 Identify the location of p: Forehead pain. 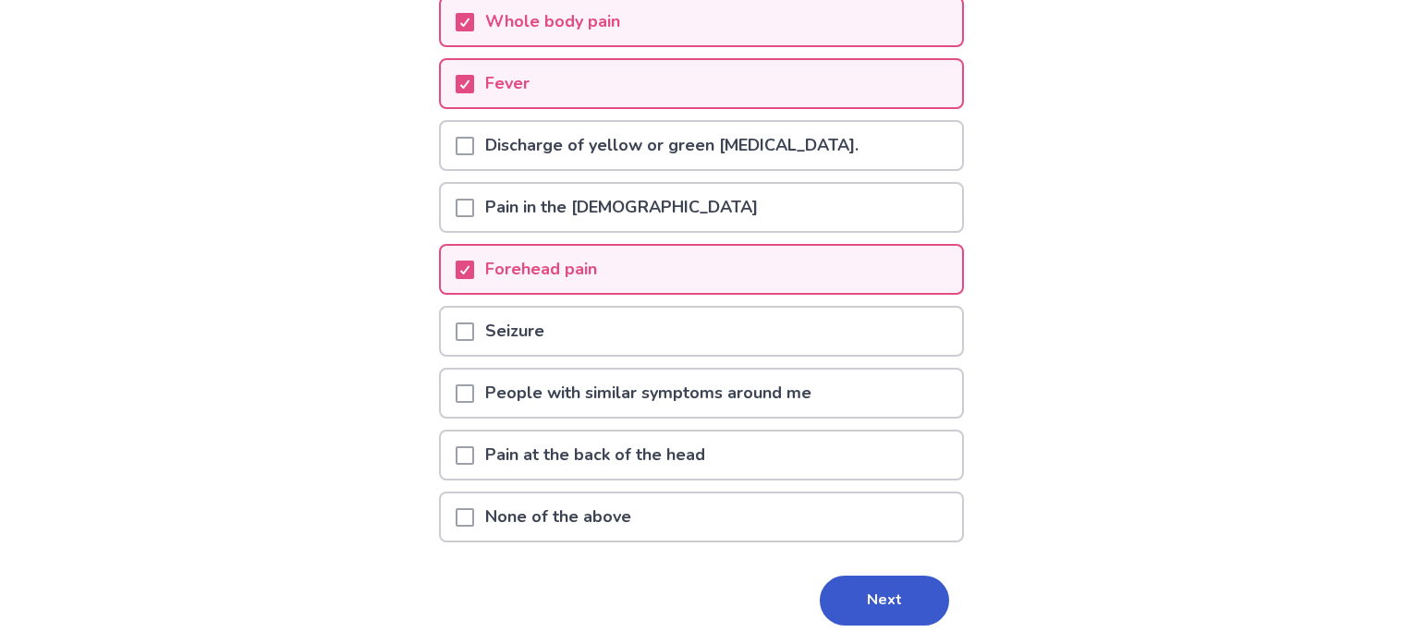
(541, 269).